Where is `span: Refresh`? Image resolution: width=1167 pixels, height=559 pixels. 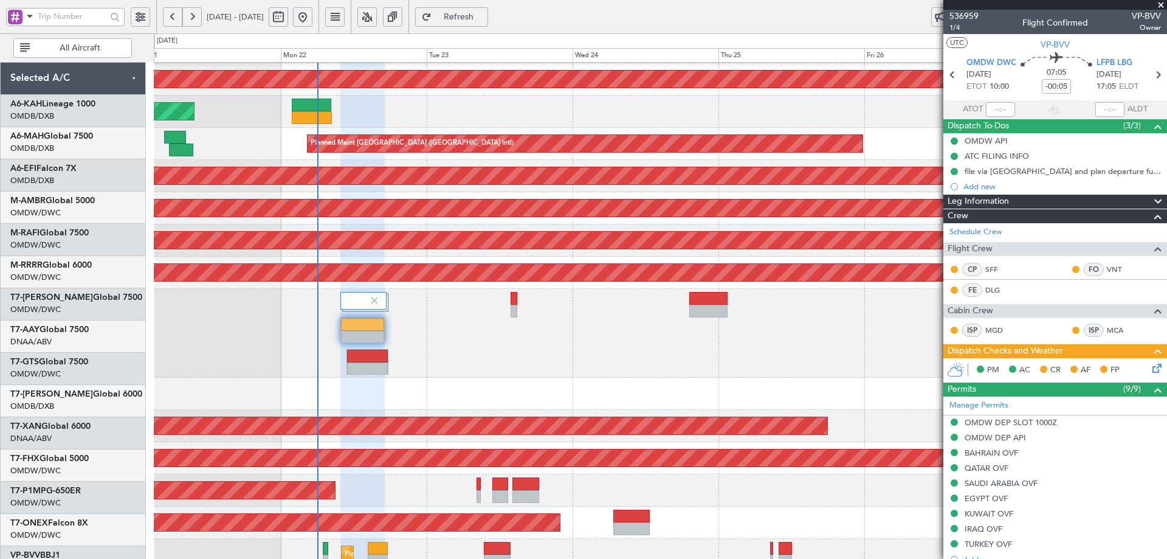
span: Refresh is located at coordinates (459, 17).